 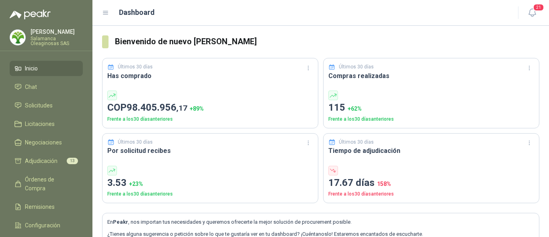 What do you see at coordinates (197, 109) in the screenshot?
I see `span: + 89 %` at bounding box center [197, 109].